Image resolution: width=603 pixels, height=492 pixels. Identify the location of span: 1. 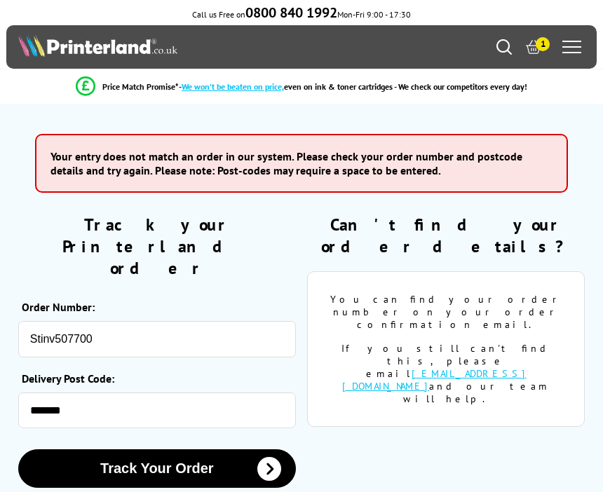
(542, 44).